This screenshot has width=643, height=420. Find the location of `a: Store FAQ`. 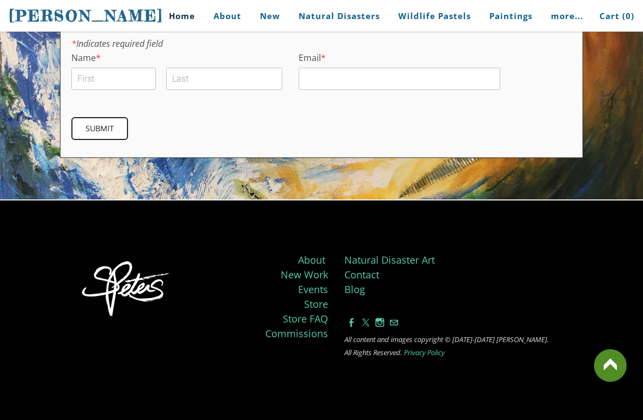

a: Store FAQ is located at coordinates (305, 319).